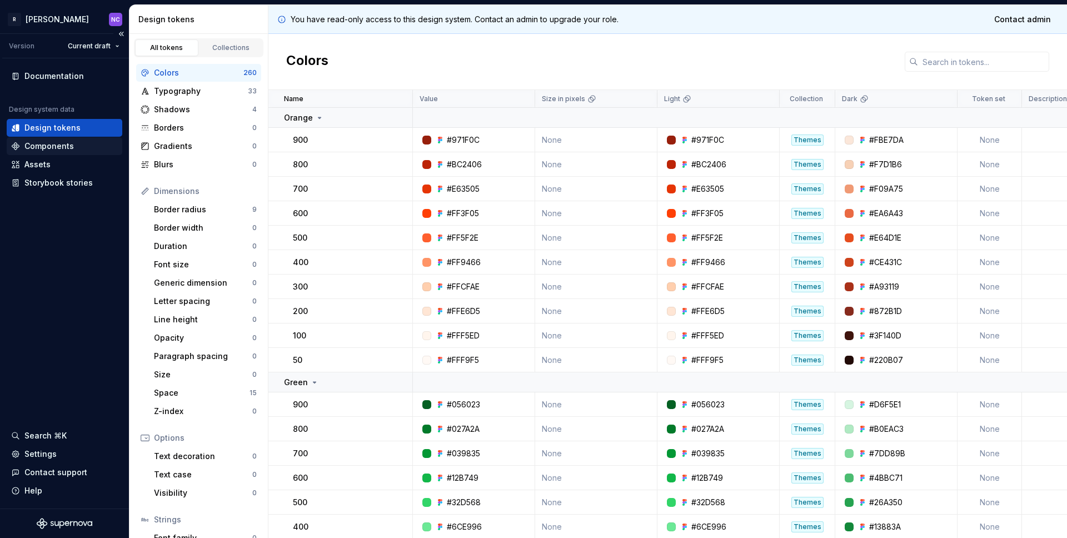 The width and height of the screenshot is (1067, 538). What do you see at coordinates (885, 262) in the screenshot?
I see `div: #CE431C` at bounding box center [885, 262].